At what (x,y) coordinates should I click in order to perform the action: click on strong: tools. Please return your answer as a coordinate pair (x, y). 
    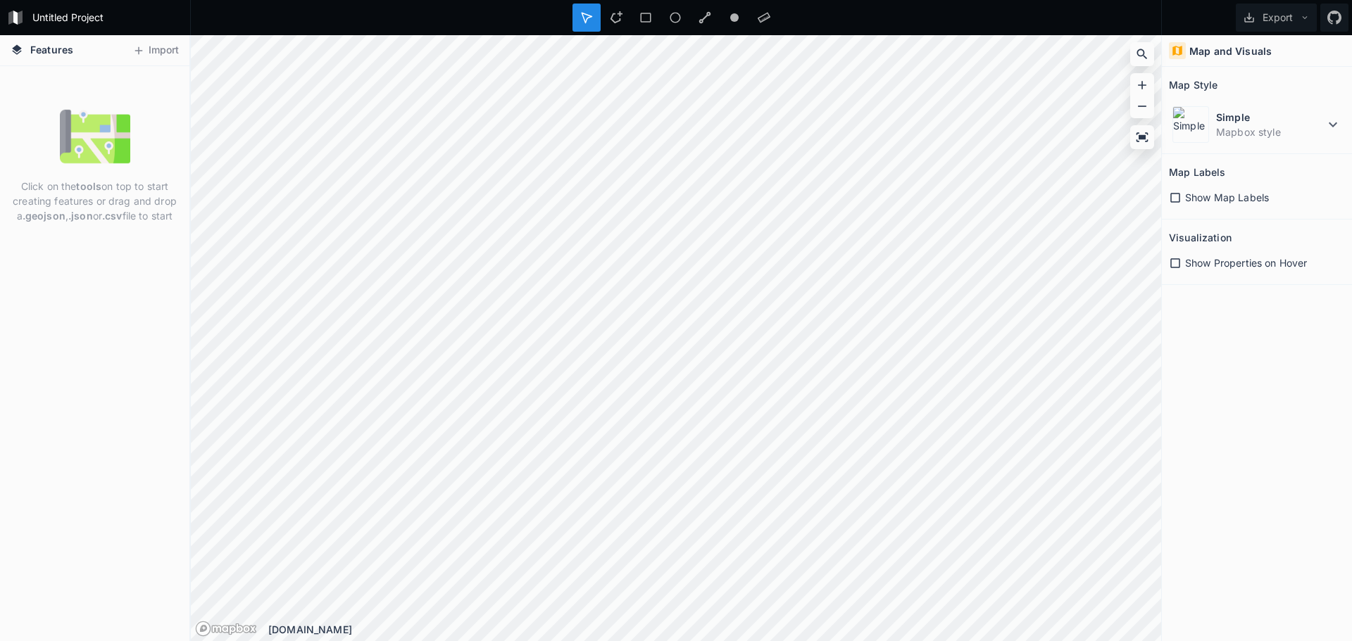
    Looking at the image, I should click on (89, 186).